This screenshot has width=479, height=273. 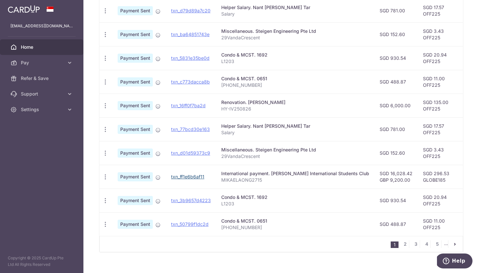 I want to click on a: txn_5831e35be0d, so click(x=190, y=58).